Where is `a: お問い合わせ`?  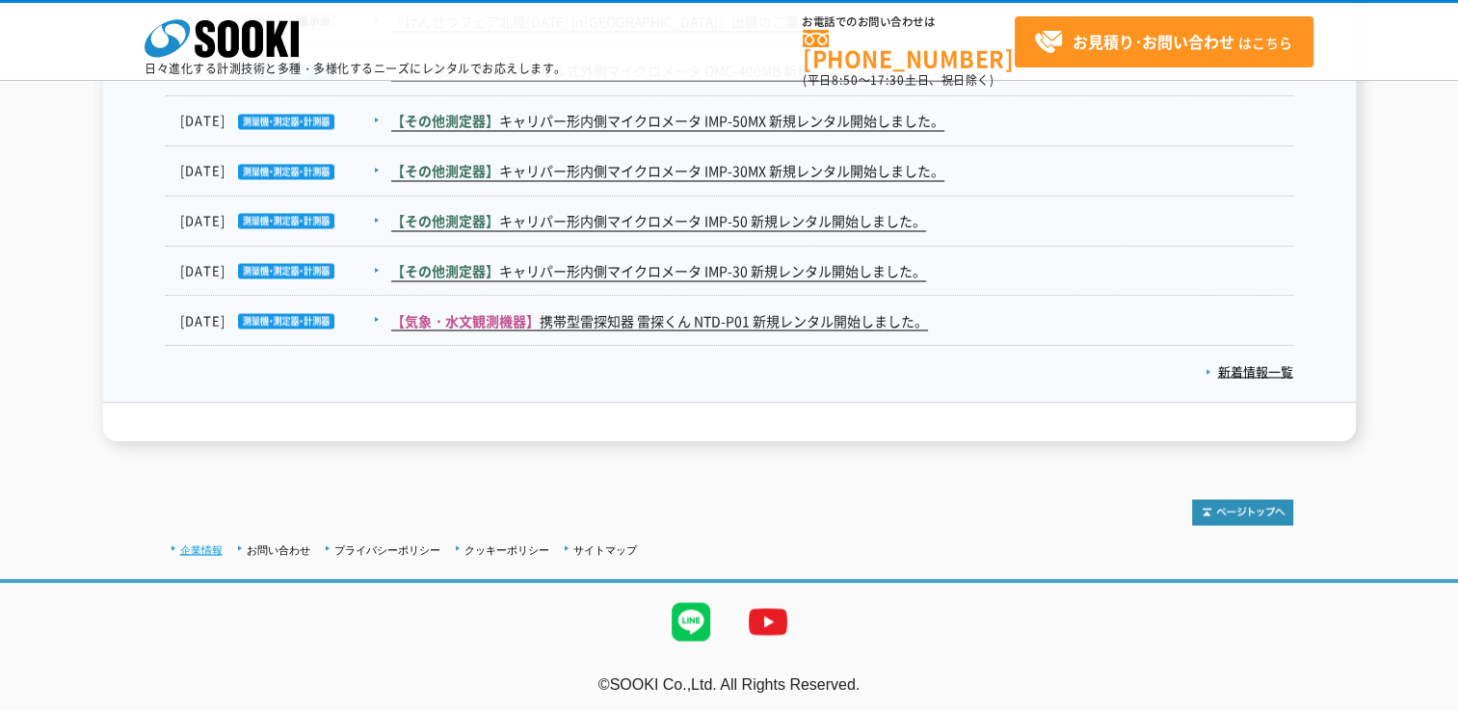 a: お問い合わせ is located at coordinates (278, 549).